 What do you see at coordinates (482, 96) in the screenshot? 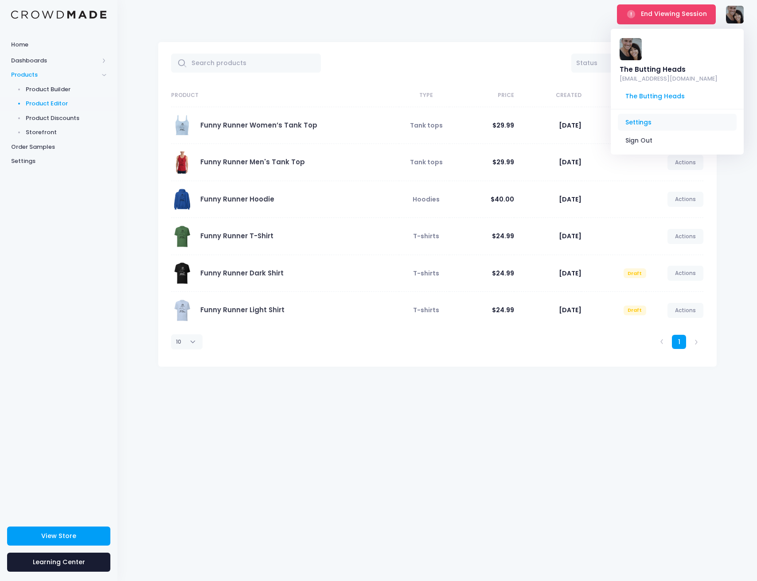
I see `th: Price: activate to sort column ascending` at bounding box center [482, 96].